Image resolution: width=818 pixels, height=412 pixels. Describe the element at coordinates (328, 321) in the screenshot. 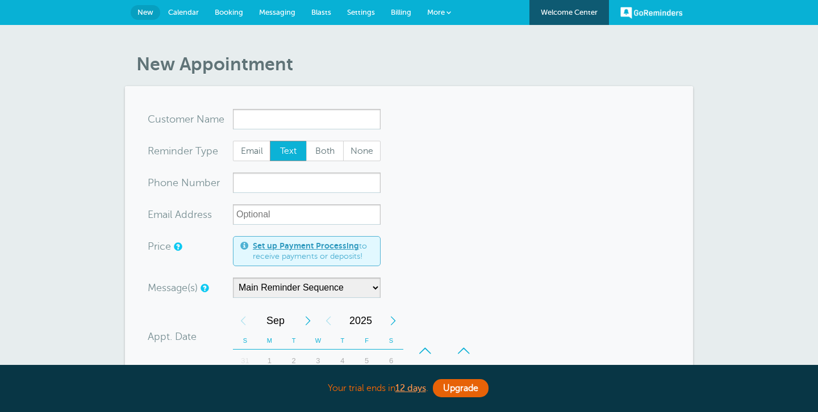

I see `div: Previous Year` at that location.